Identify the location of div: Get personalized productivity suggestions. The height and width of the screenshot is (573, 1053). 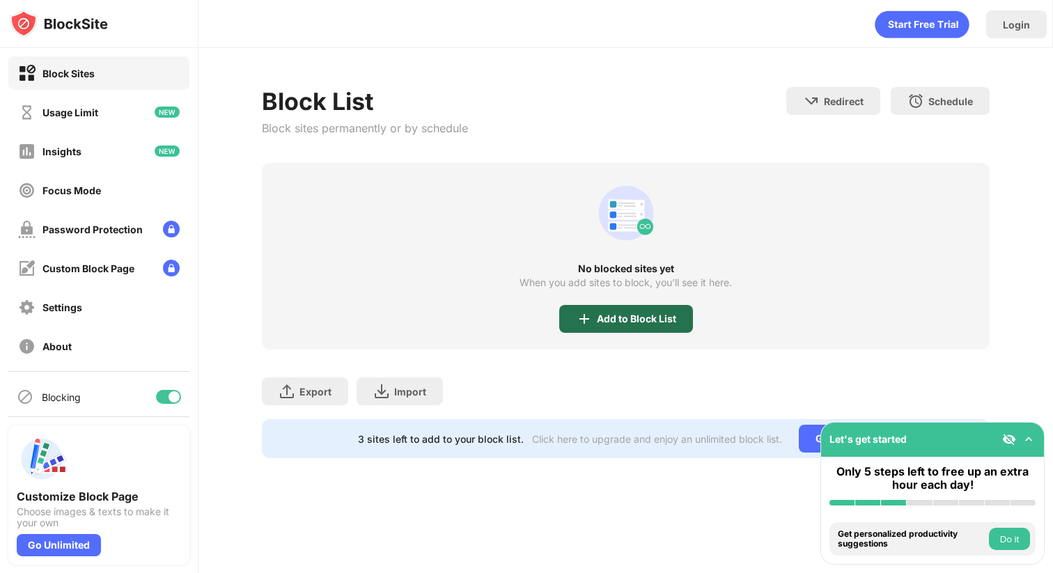
(912, 539).